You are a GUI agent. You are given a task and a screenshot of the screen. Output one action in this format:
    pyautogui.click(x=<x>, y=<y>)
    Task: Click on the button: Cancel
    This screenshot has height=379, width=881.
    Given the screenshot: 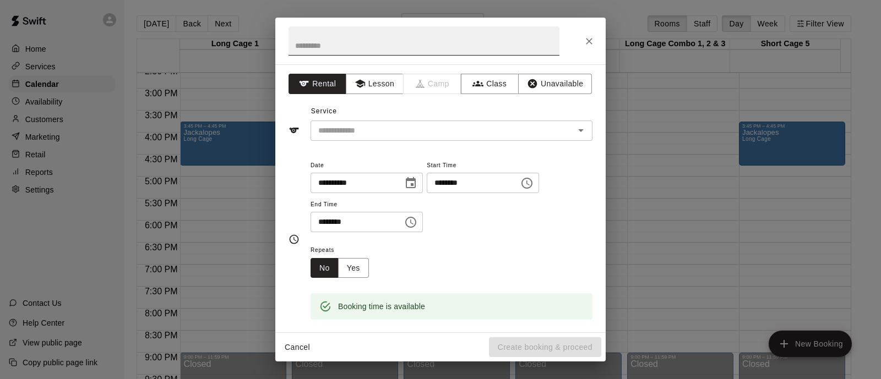 What is the action you would take?
    pyautogui.click(x=297, y=347)
    